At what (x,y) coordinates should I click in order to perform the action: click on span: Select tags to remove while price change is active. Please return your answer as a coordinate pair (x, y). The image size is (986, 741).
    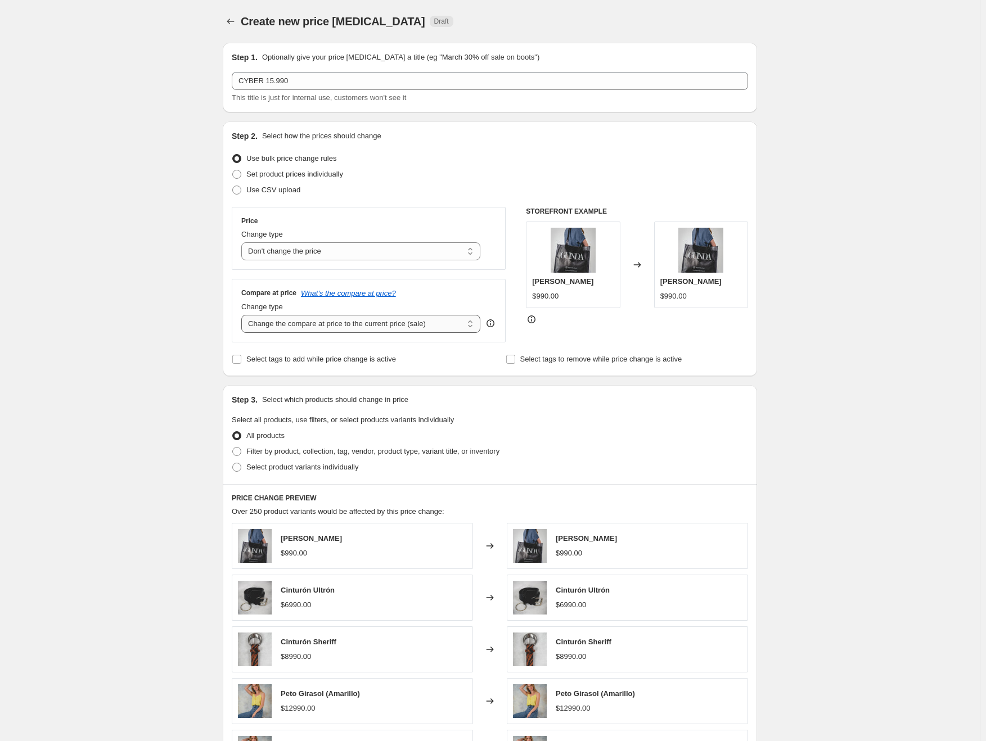
    Looking at the image, I should click on (601, 359).